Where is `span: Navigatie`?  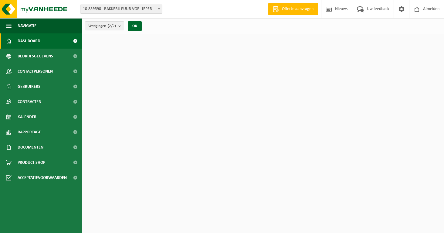 span: Navigatie is located at coordinates (27, 26).